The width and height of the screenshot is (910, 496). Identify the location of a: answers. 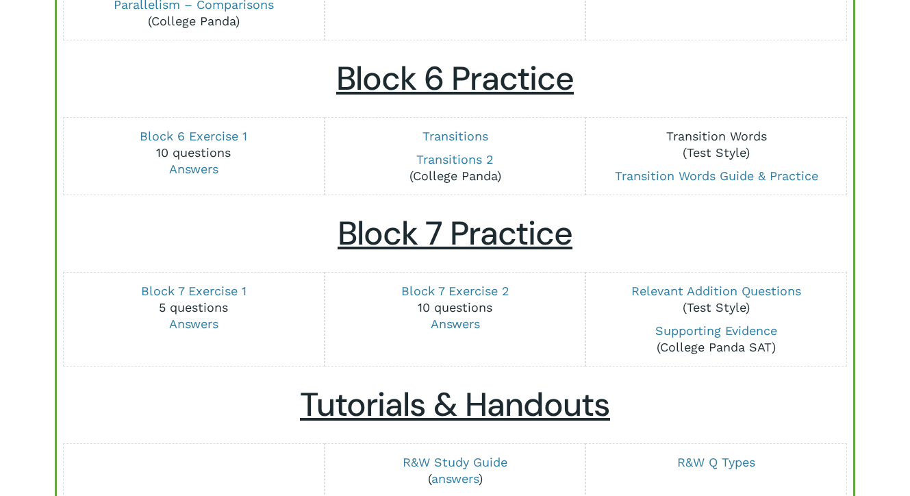
(455, 478).